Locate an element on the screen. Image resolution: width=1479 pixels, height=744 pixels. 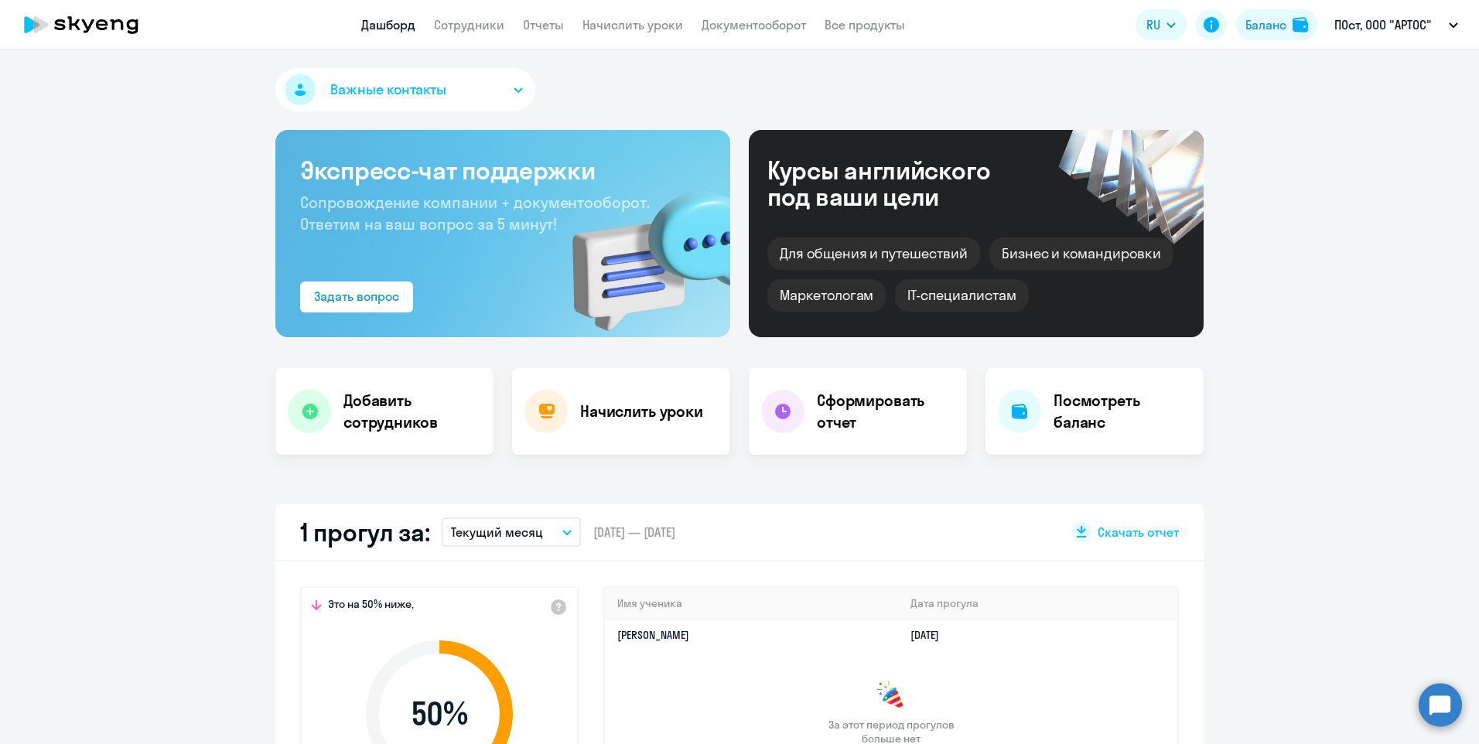
a: Отчеты is located at coordinates (543, 25).